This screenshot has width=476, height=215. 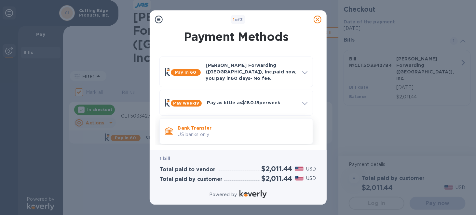 I want to click on h1: Payment Methods, so click(x=236, y=37).